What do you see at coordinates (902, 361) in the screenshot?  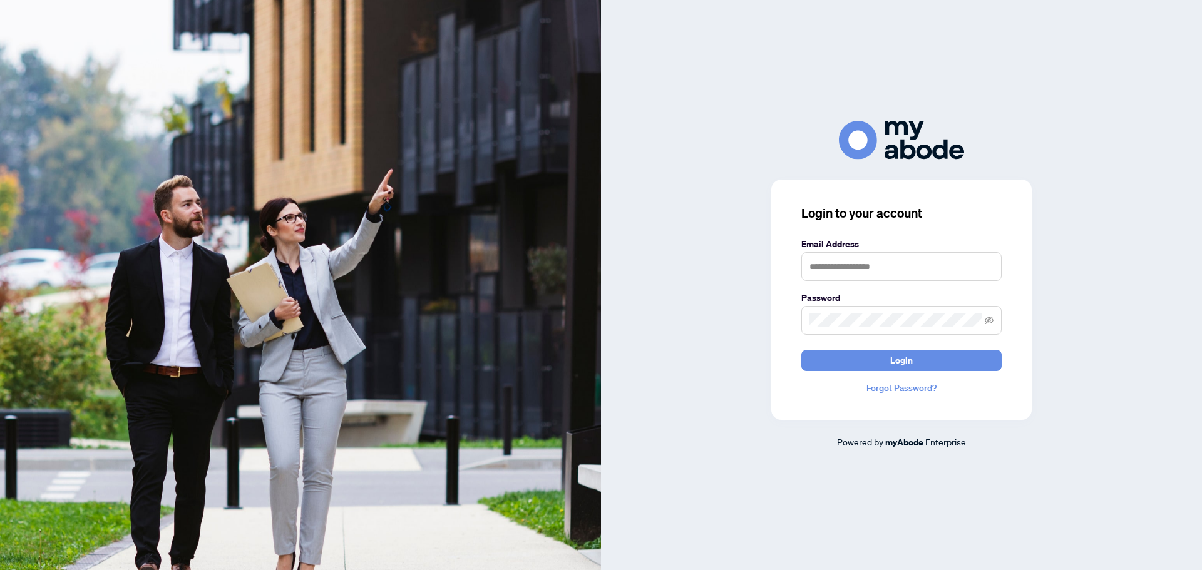 I see `button: Login` at bounding box center [902, 361].